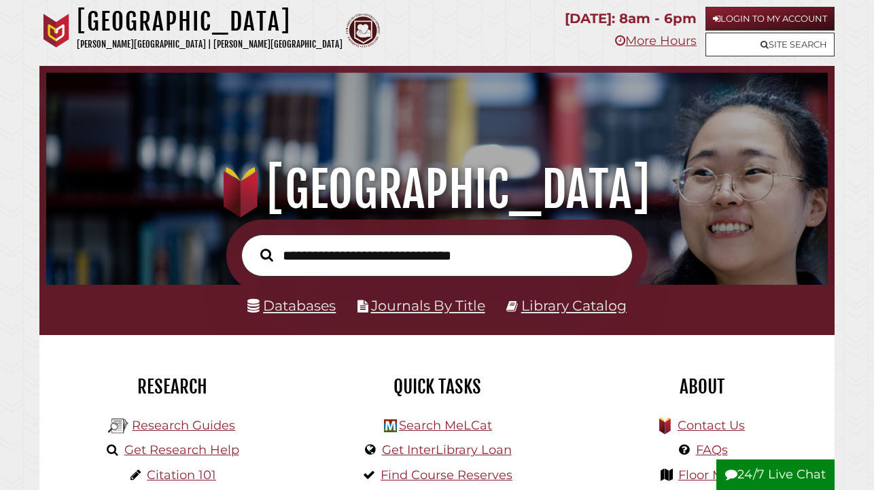 This screenshot has height=490, width=874. I want to click on i: Search, so click(266, 255).